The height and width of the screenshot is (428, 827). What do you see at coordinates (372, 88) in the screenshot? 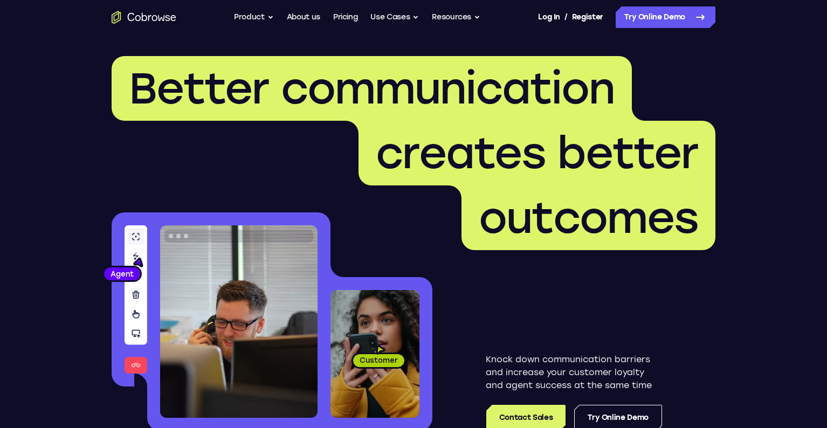
I see `span: Better communication` at bounding box center [372, 88].